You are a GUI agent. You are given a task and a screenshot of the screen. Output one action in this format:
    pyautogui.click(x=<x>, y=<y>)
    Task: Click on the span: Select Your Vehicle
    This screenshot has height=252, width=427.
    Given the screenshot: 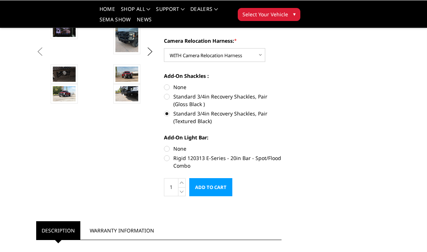 What is the action you would take?
    pyautogui.click(x=266, y=14)
    